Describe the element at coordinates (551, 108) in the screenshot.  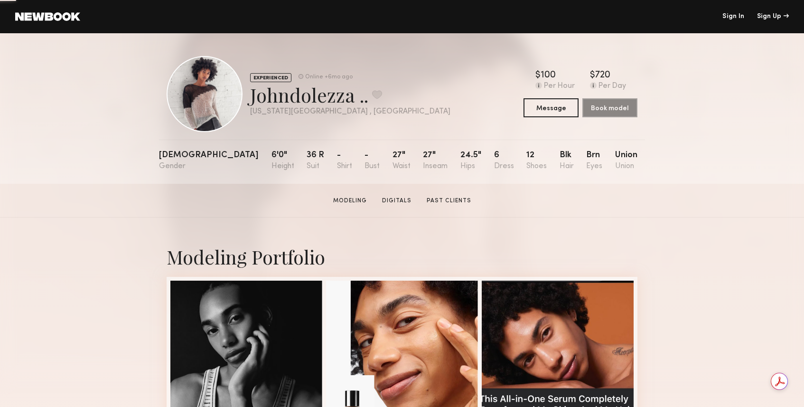
I see `button: Message` at that location.